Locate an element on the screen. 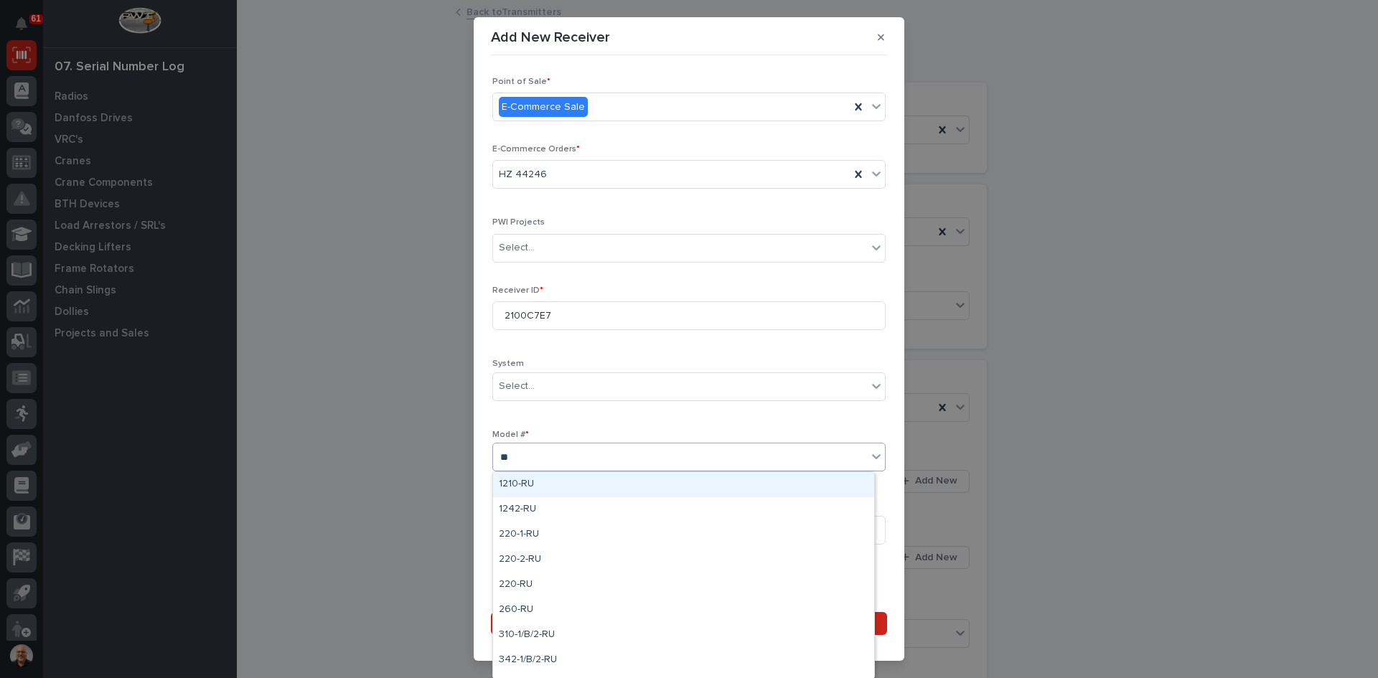  div: E-Commerce Sale is located at coordinates (543, 107).